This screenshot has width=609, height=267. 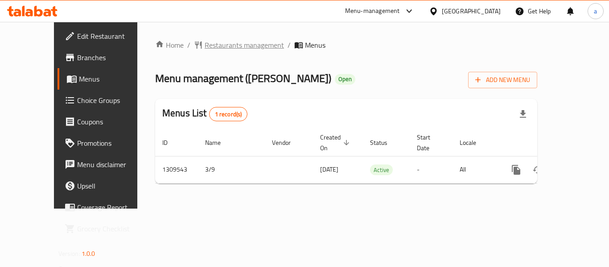 I want to click on span: 1 record(s), so click(x=228, y=114).